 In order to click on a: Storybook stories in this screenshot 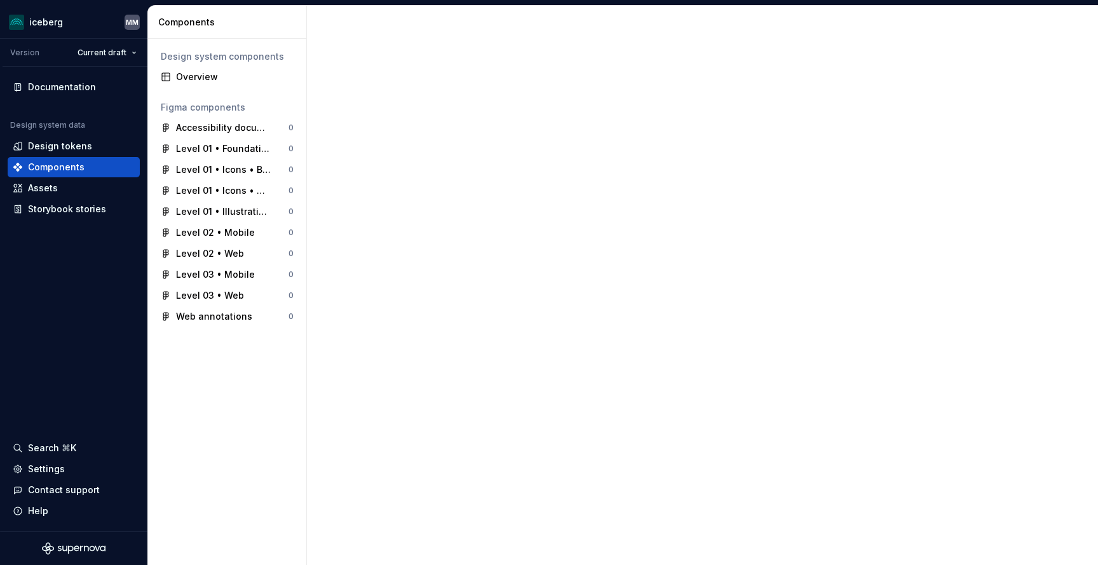, I will do `click(74, 209)`.